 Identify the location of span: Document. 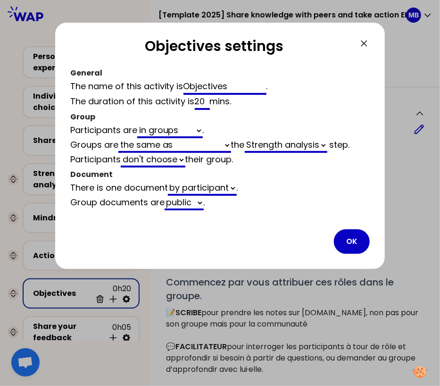
(91, 174).